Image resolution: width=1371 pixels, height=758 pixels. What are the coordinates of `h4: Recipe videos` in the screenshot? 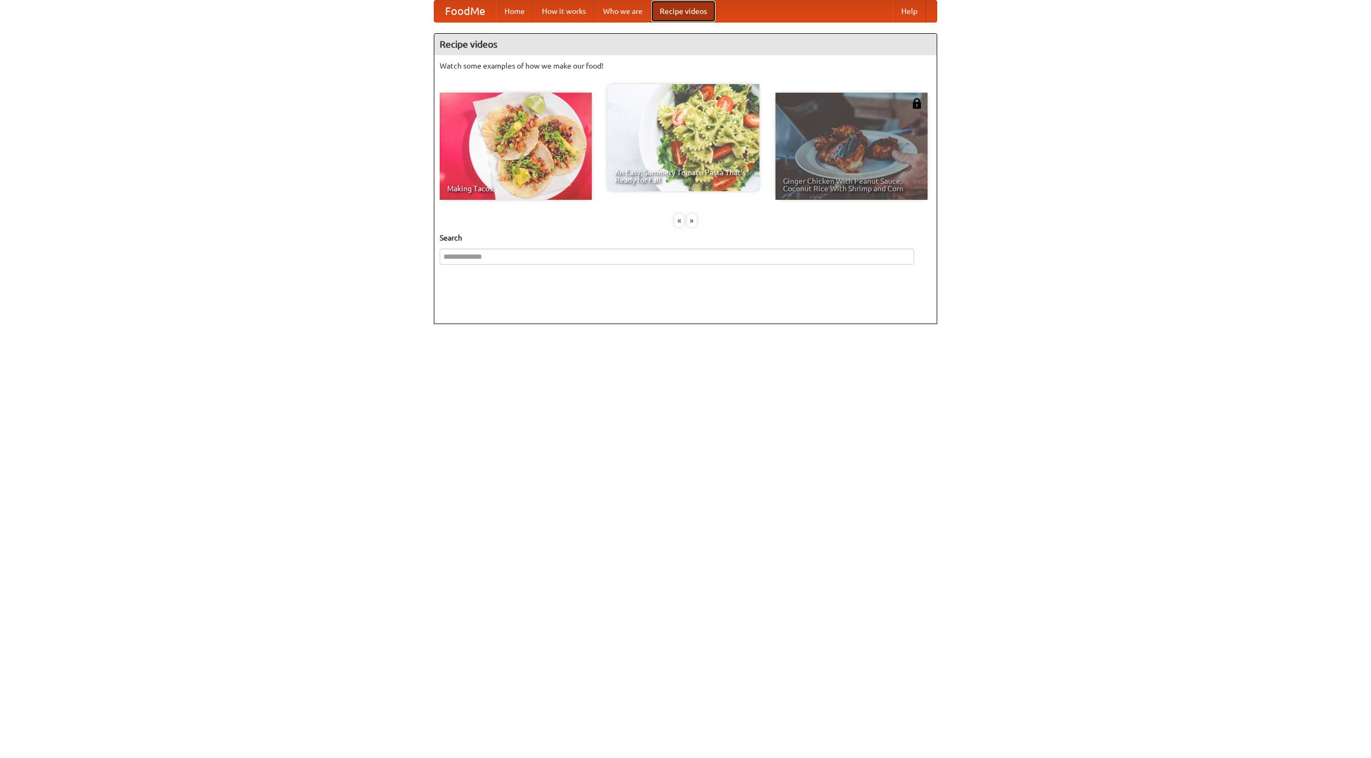 It's located at (685, 44).